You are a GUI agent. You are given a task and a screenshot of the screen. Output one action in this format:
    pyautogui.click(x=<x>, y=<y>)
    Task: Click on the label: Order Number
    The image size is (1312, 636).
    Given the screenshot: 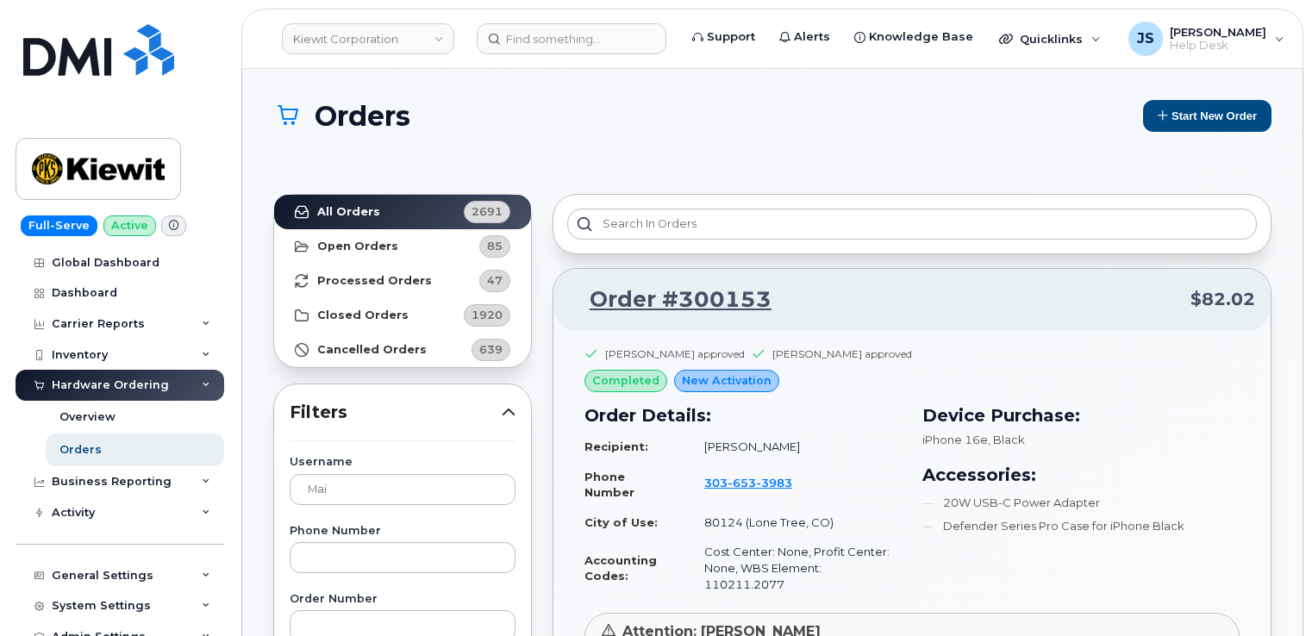 What is the action you would take?
    pyautogui.click(x=403, y=599)
    